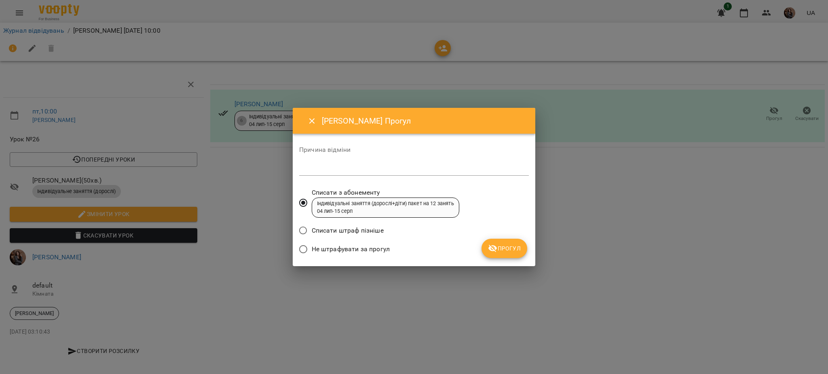 The image size is (828, 374). What do you see at coordinates (385, 193) in the screenshot?
I see `span: Списати з абонементу` at bounding box center [385, 193].